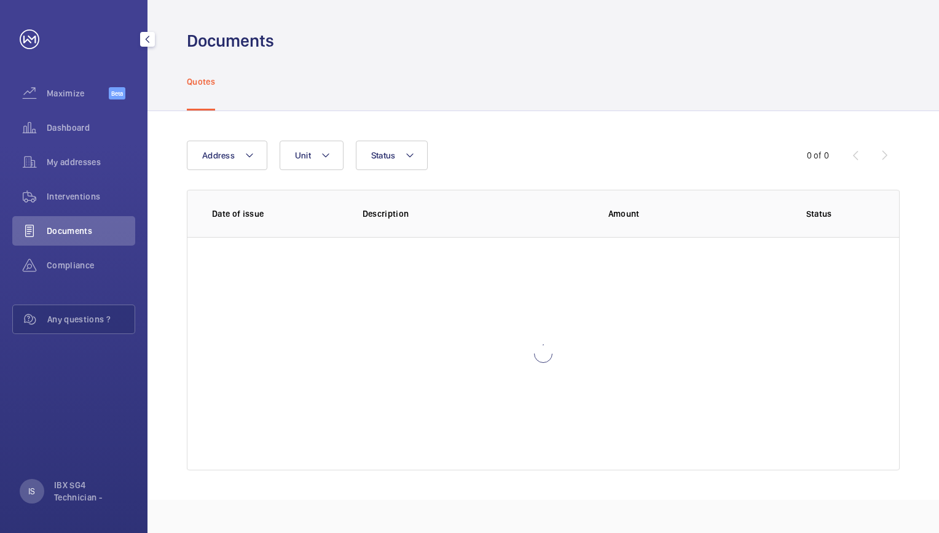  Describe the element at coordinates (117, 93) in the screenshot. I see `span: Beta` at that location.